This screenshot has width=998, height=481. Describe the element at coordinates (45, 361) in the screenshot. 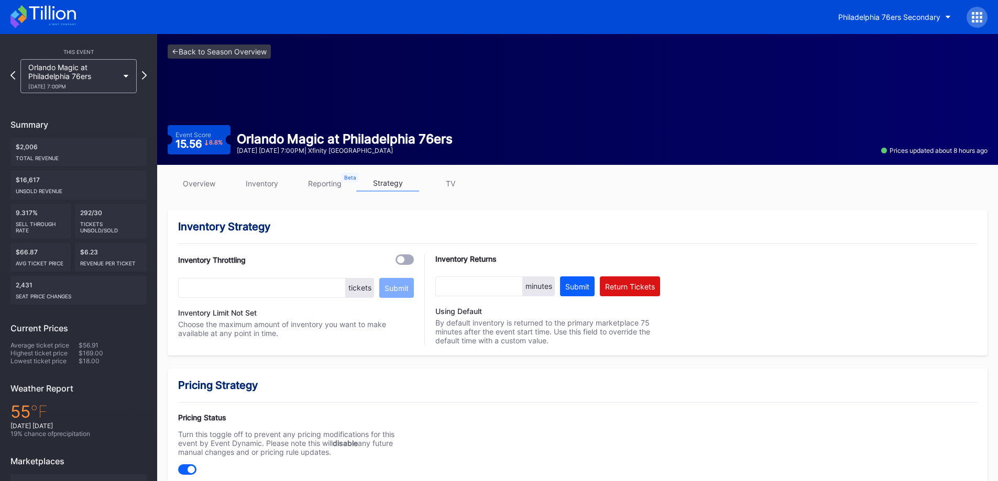

I see `div: Lowest ticket price` at that location.